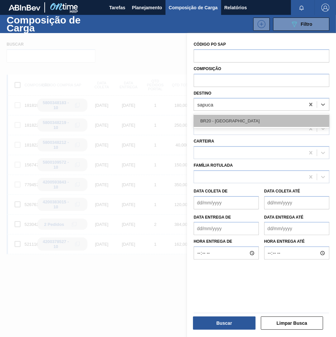  What do you see at coordinates (210, 191) in the screenshot?
I see `label: Data coleta de` at bounding box center [210, 191].